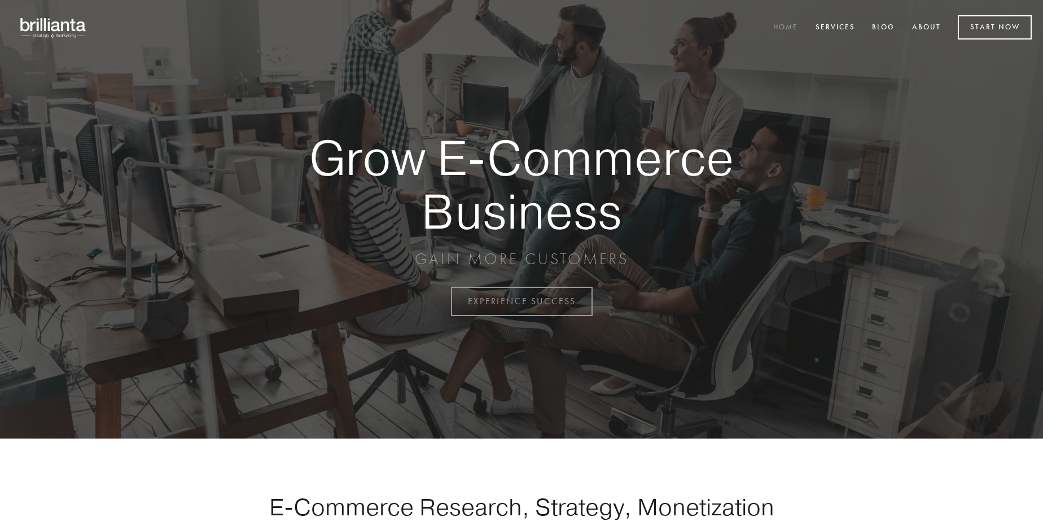  Describe the element at coordinates (521, 507) in the screenshot. I see `h1: E-Commerce Research, Strategy, Monetization` at that location.